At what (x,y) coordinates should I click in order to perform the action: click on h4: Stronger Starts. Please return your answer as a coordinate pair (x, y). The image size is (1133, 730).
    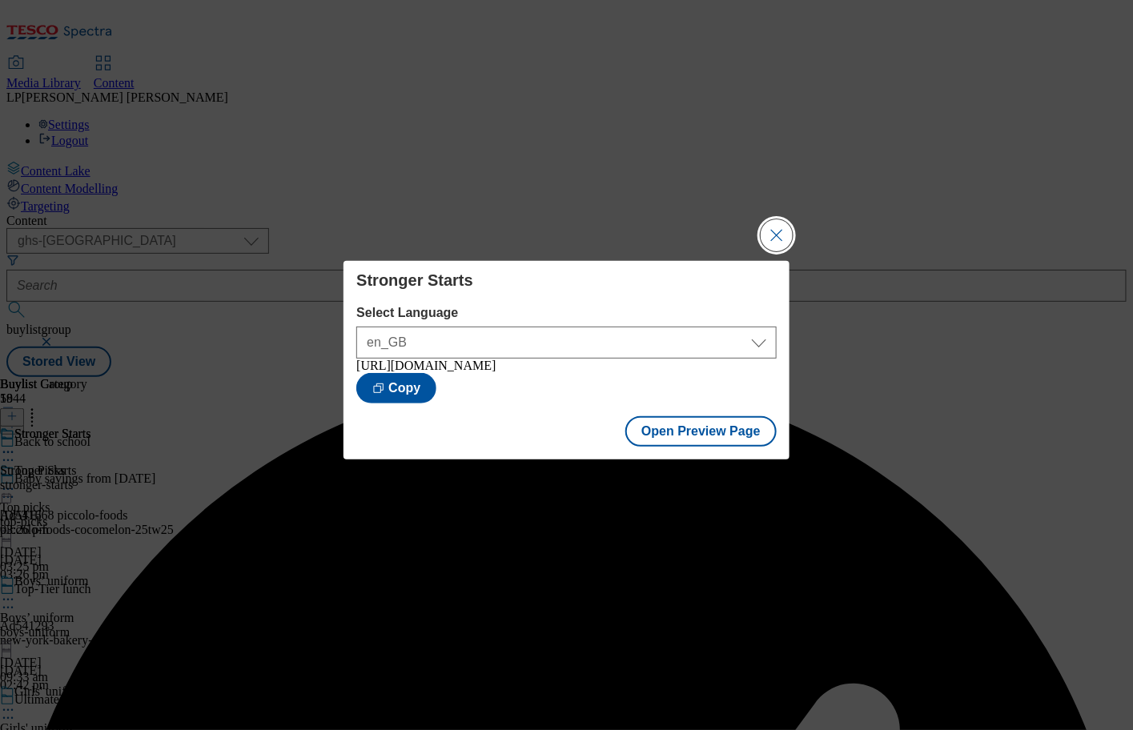
    Looking at the image, I should click on (566, 280).